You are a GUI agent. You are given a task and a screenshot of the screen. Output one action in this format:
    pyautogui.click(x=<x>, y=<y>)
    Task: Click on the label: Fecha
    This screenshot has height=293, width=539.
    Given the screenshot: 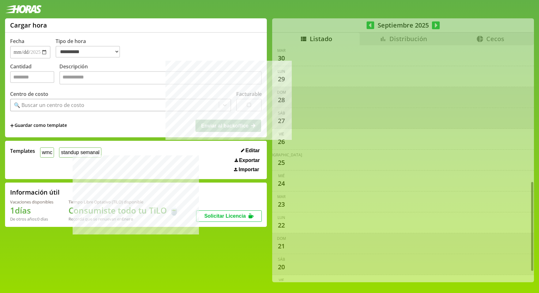 What is the action you would take?
    pyautogui.click(x=17, y=41)
    